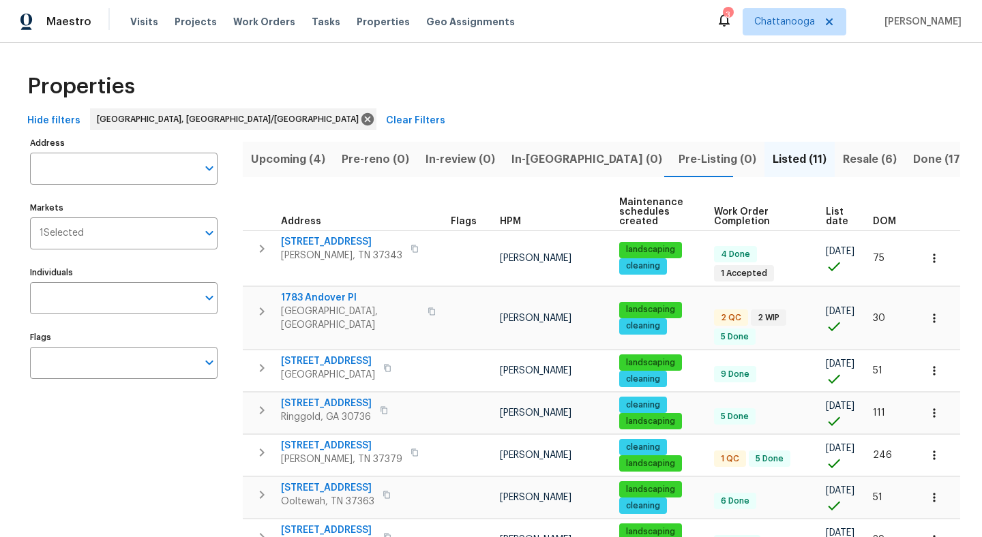  Describe the element at coordinates (196, 22) in the screenshot. I see `span: Projects` at that location.